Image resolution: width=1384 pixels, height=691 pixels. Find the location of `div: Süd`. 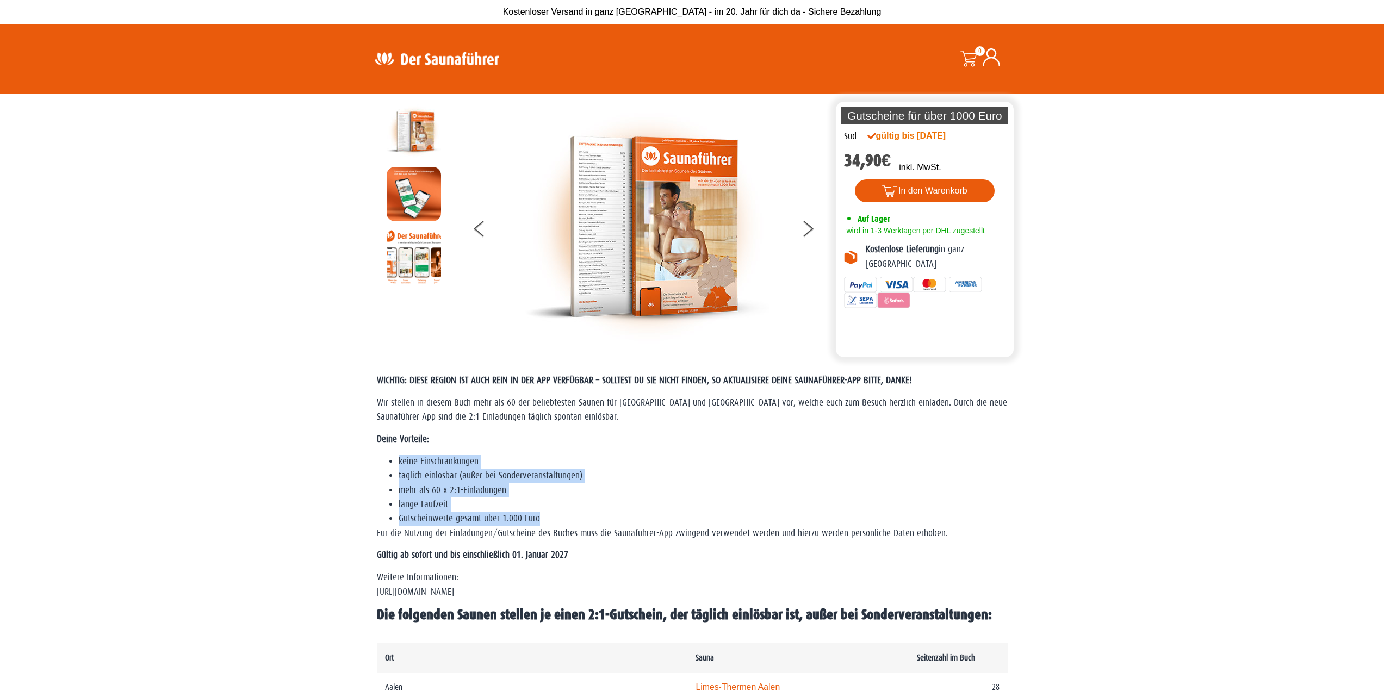

div: Süd is located at coordinates (850, 136).